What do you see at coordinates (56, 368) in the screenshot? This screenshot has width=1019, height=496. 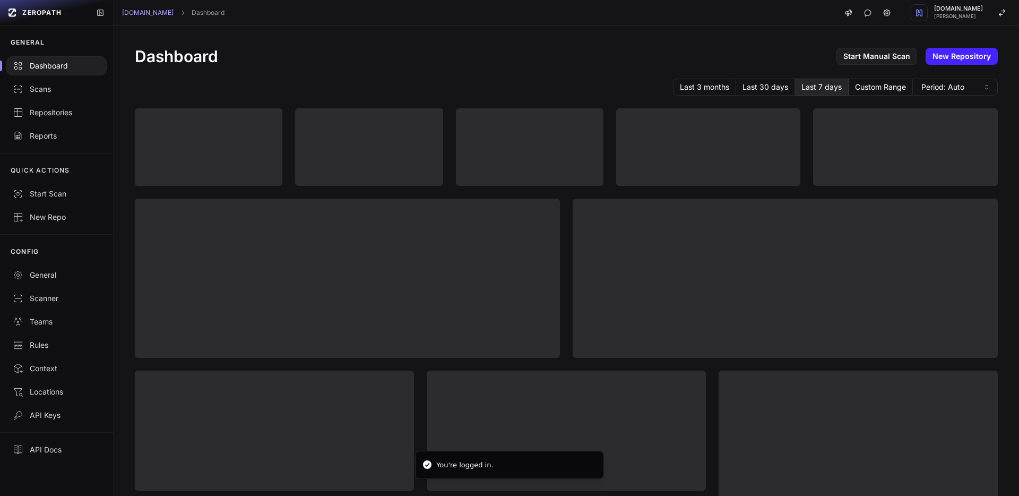 I see `div: Context` at bounding box center [56, 368].